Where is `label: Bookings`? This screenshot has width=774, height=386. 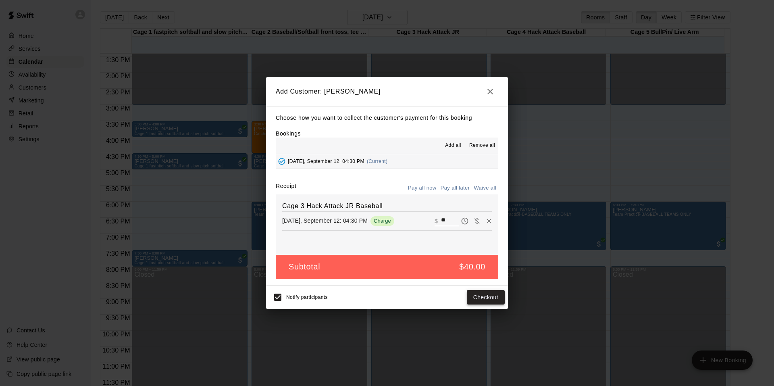 label: Bookings is located at coordinates (288, 133).